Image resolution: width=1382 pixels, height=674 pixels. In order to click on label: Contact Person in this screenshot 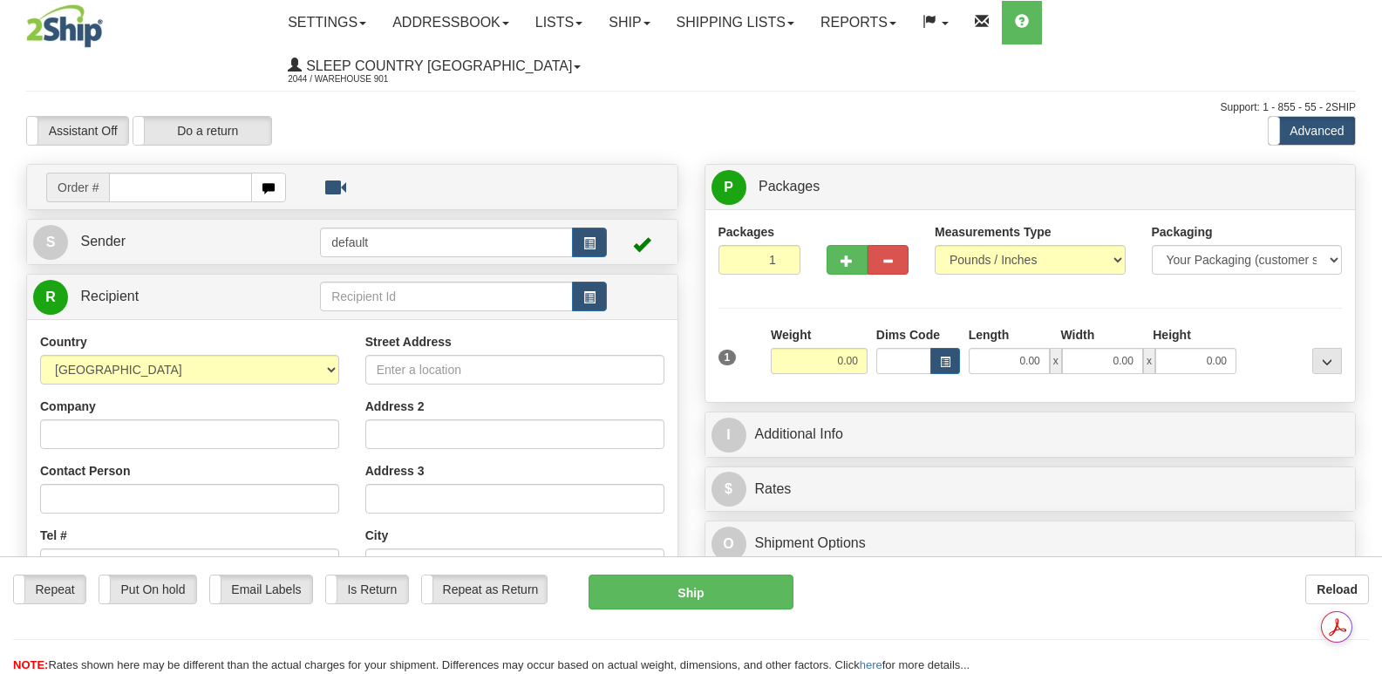, I will do `click(85, 471)`.